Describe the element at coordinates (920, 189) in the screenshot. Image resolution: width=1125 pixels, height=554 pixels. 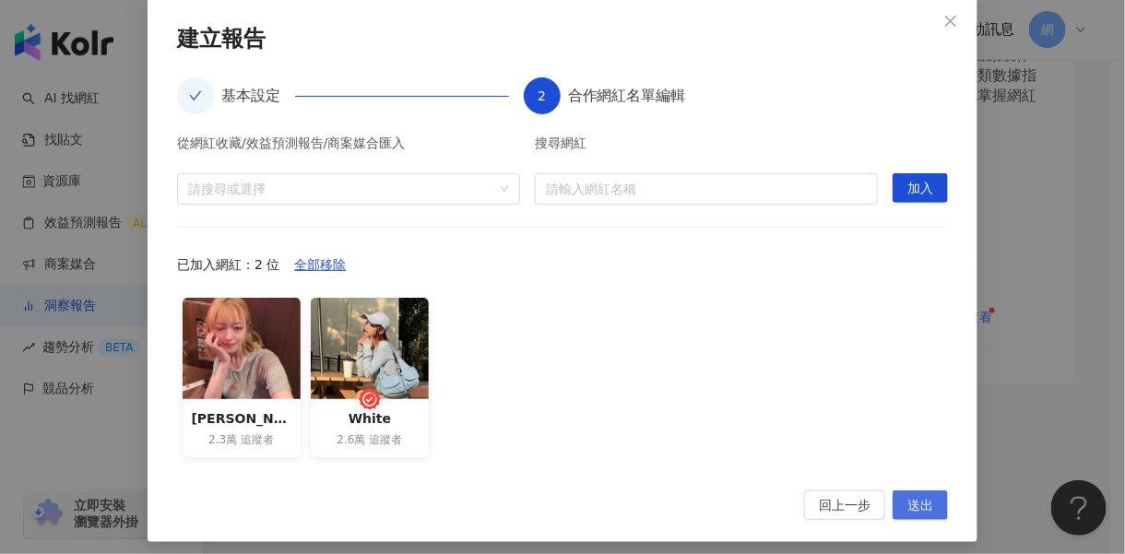
I see `span: 加入` at that location.